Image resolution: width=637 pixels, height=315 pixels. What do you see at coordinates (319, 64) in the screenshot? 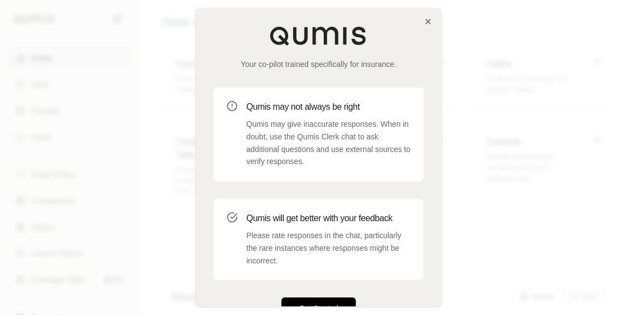
I see `p: Your co-pilot trained specifically for insurance.` at bounding box center [319, 64].